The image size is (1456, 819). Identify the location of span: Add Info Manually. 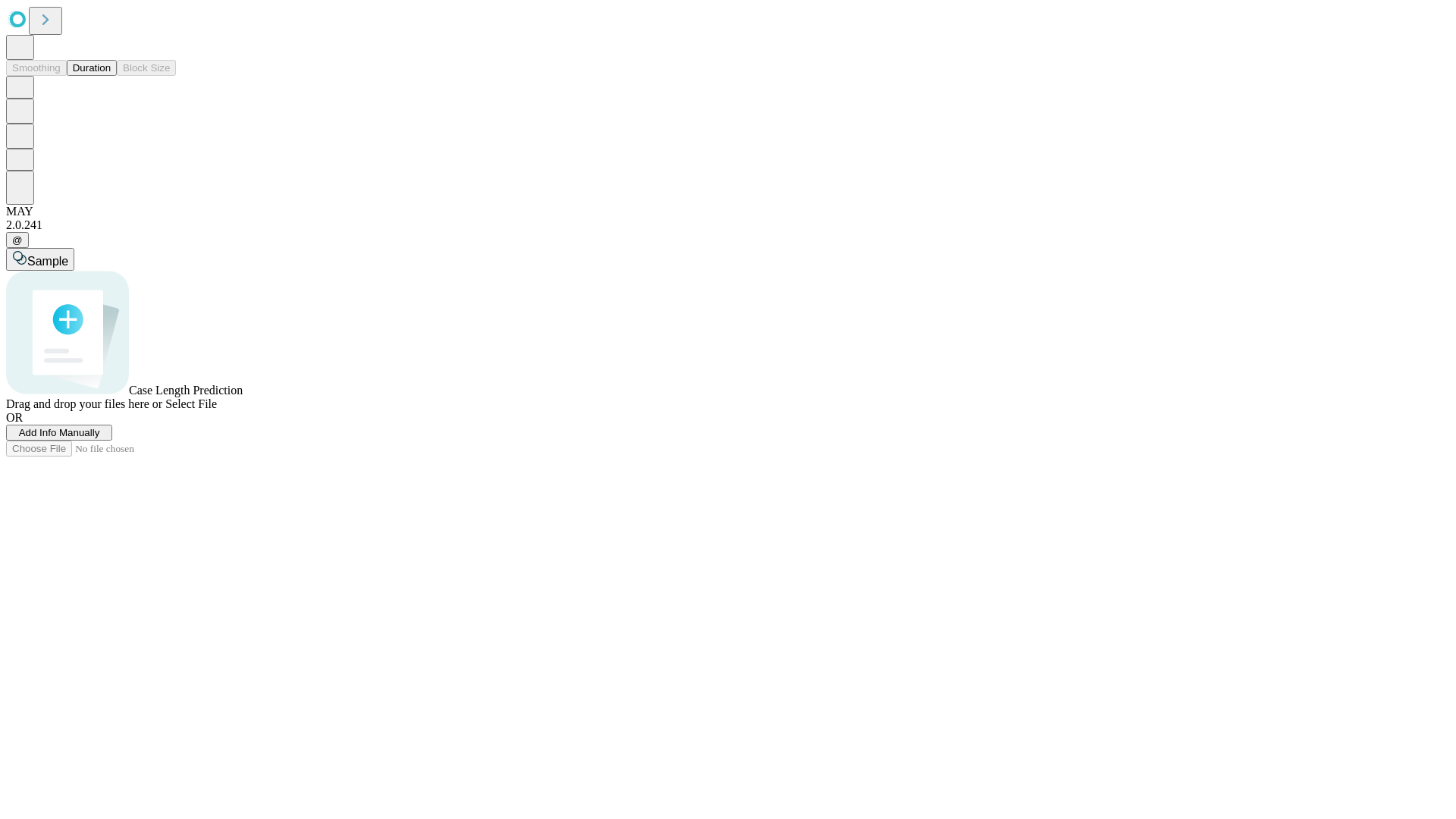
(59, 432).